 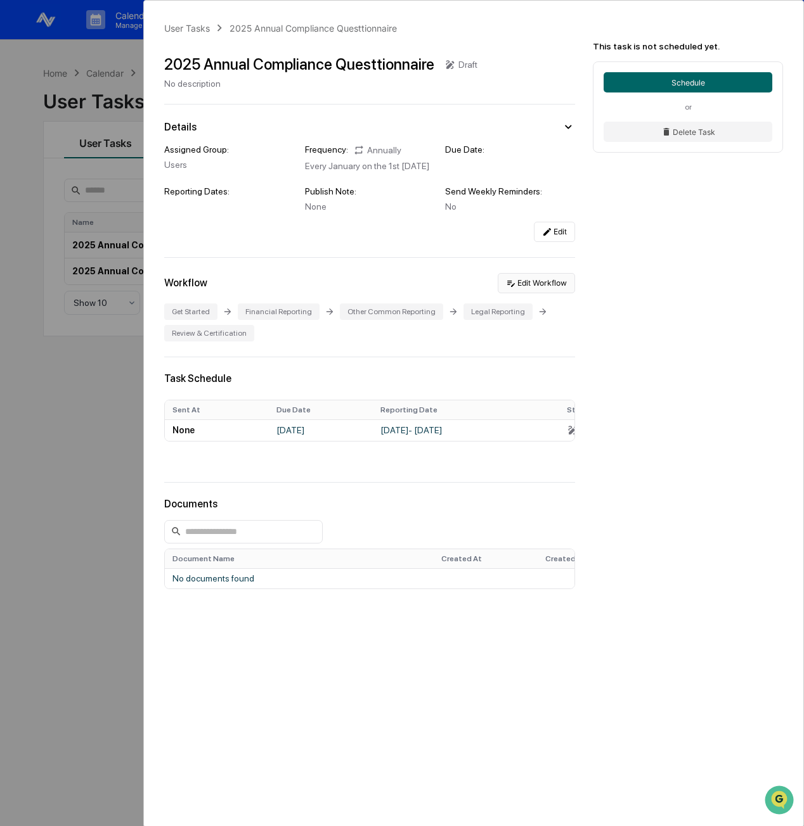 I want to click on a: 🖐️Preclearance, so click(x=47, y=265).